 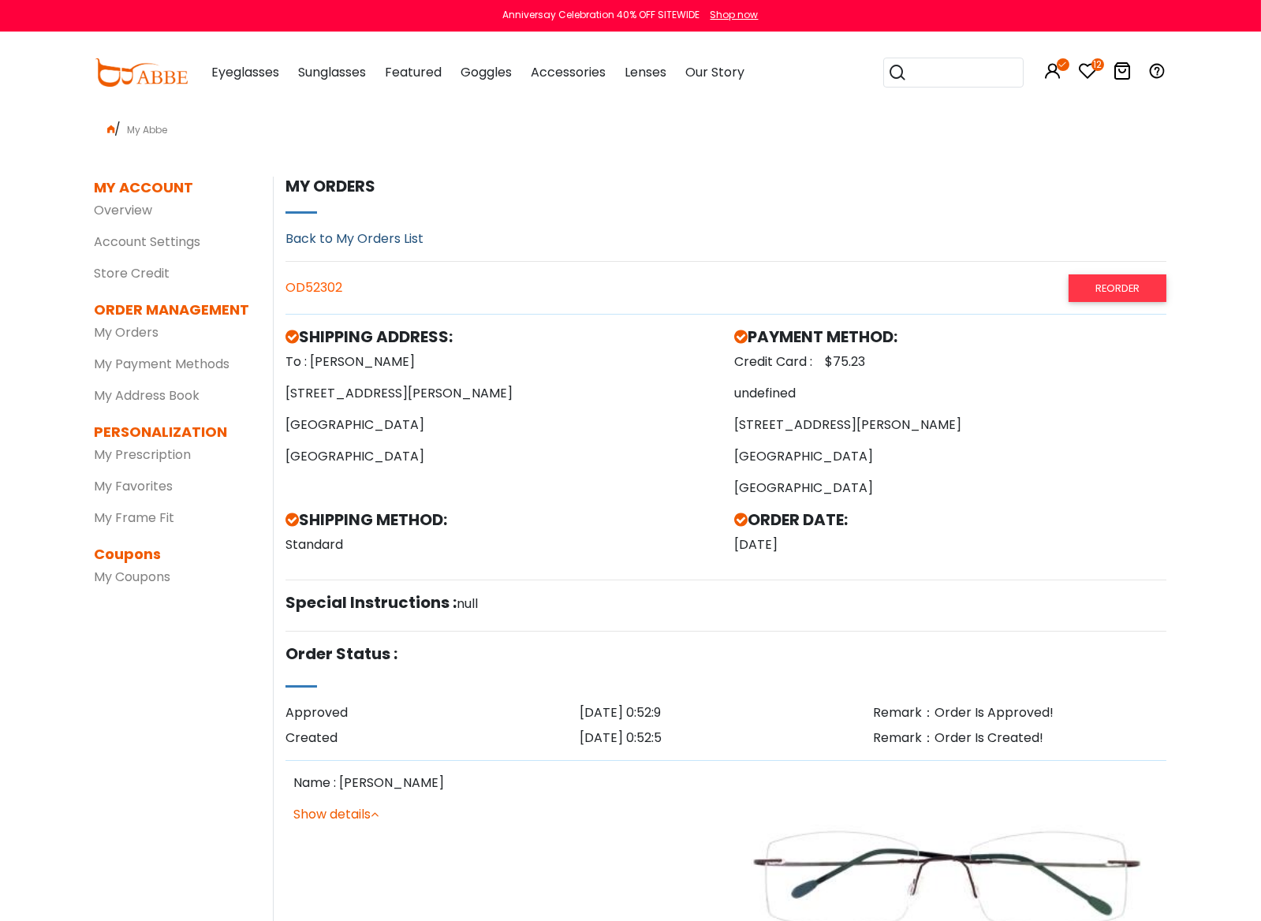 What do you see at coordinates (141, 73) in the screenshot?
I see `img: abbeglasses.com` at bounding box center [141, 73].